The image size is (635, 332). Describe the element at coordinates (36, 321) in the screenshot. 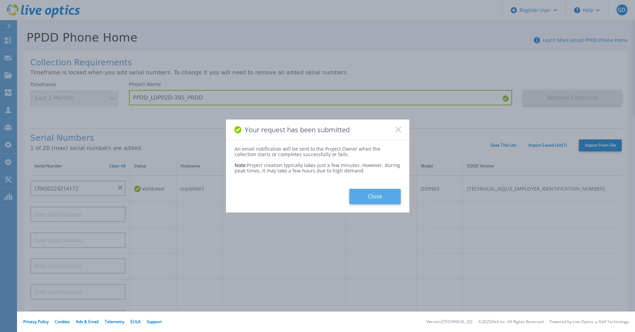

I see `a: Privacy Policy` at that location.